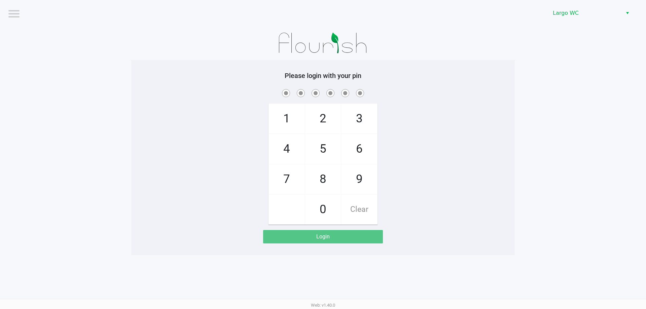 The height and width of the screenshot is (309, 646). I want to click on span: 0, so click(323, 210).